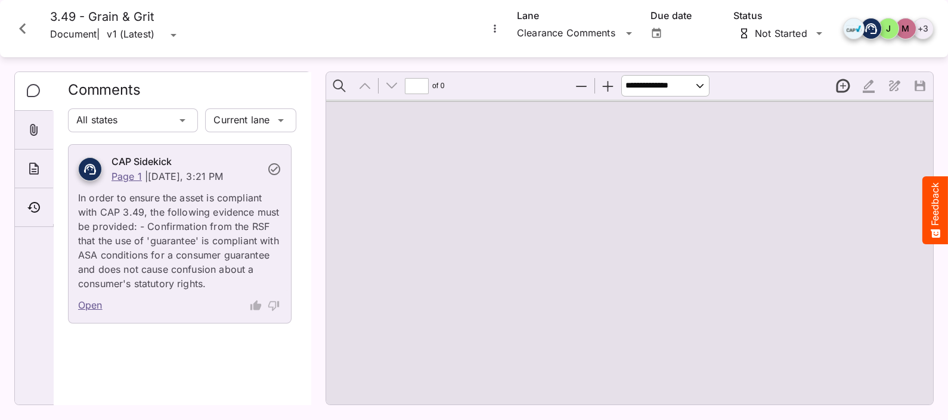 Image resolution: width=948 pixels, height=420 pixels. I want to click on h6: CAP Sidekick, so click(185, 162).